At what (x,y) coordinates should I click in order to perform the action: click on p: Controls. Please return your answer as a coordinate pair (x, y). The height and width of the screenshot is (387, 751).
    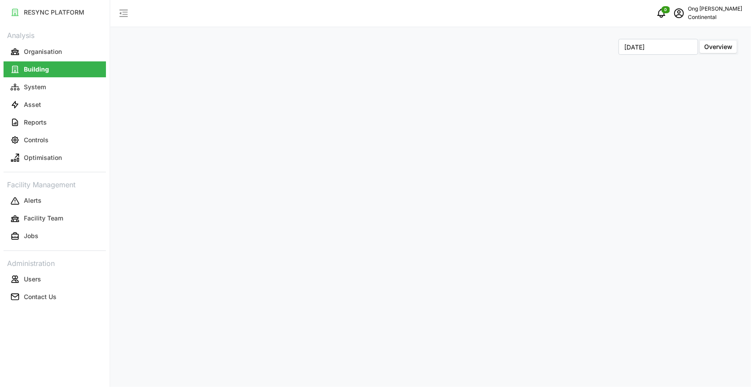
    Looking at the image, I should click on (36, 140).